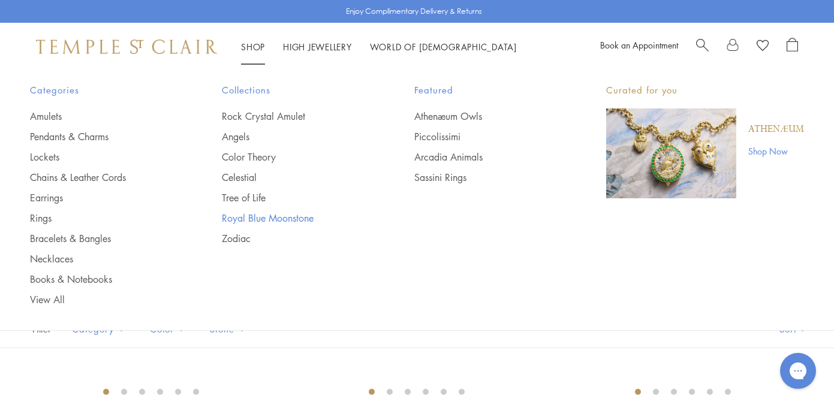 The height and width of the screenshot is (405, 834). What do you see at coordinates (102, 218) in the screenshot?
I see `a: Rings` at bounding box center [102, 218].